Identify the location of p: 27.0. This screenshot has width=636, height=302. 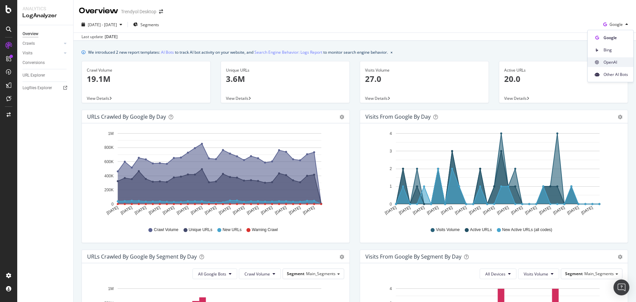
(424, 79).